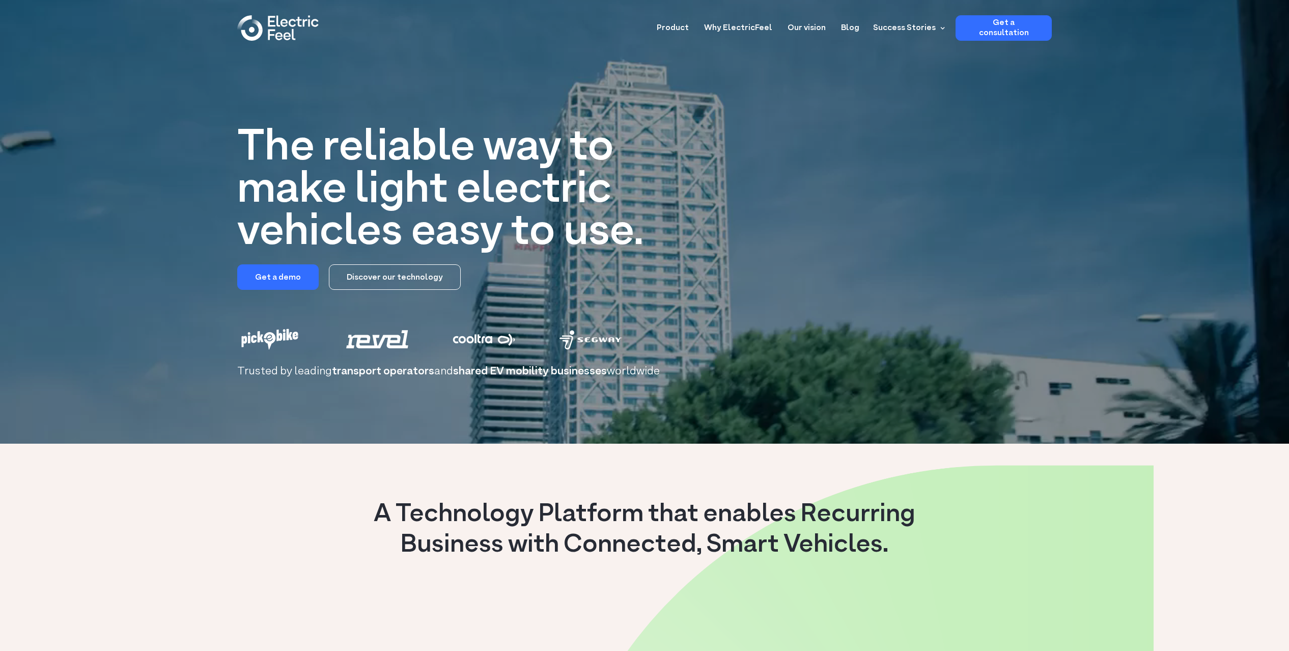  What do you see at coordinates (644, 371) in the screenshot?
I see `h2: Trusted by leading and worldwide` at bounding box center [644, 371].